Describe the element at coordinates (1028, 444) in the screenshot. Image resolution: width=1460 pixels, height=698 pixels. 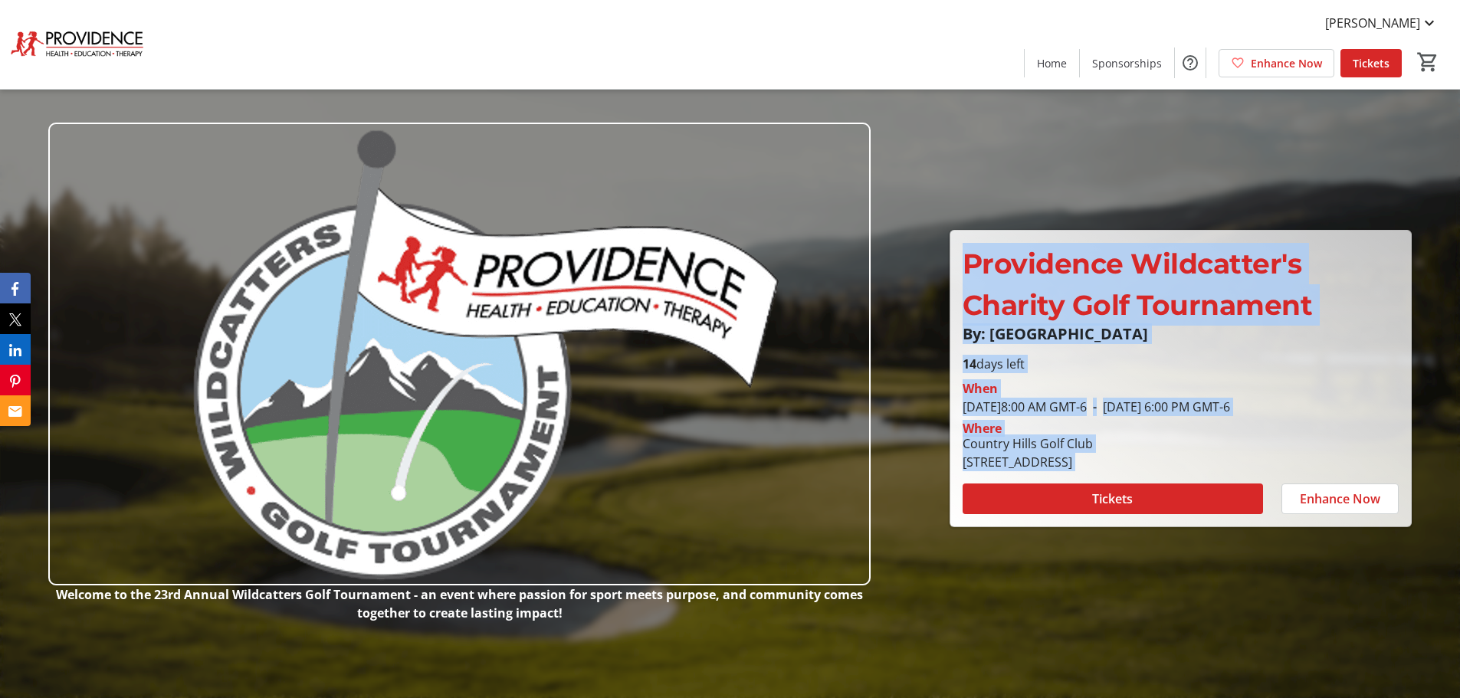
I see `div: Country Hills Golf Club` at that location.